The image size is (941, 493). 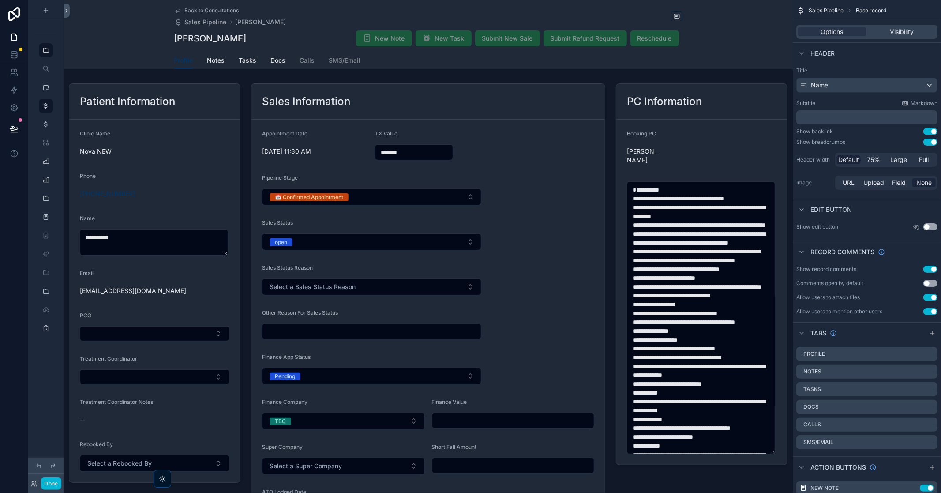 What do you see at coordinates (867, 85) in the screenshot?
I see `button: Name` at bounding box center [867, 85].